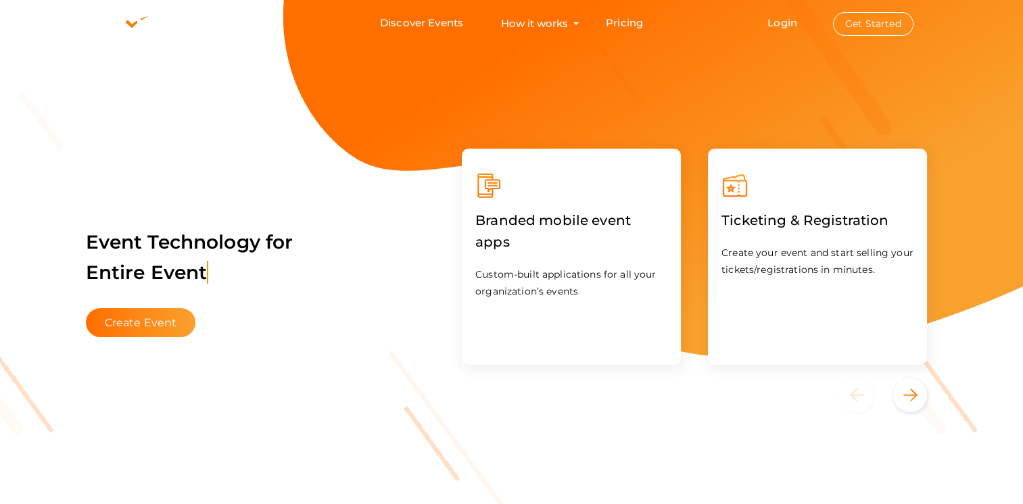 The image size is (1023, 504). I want to click on a: Discover Events, so click(421, 23).